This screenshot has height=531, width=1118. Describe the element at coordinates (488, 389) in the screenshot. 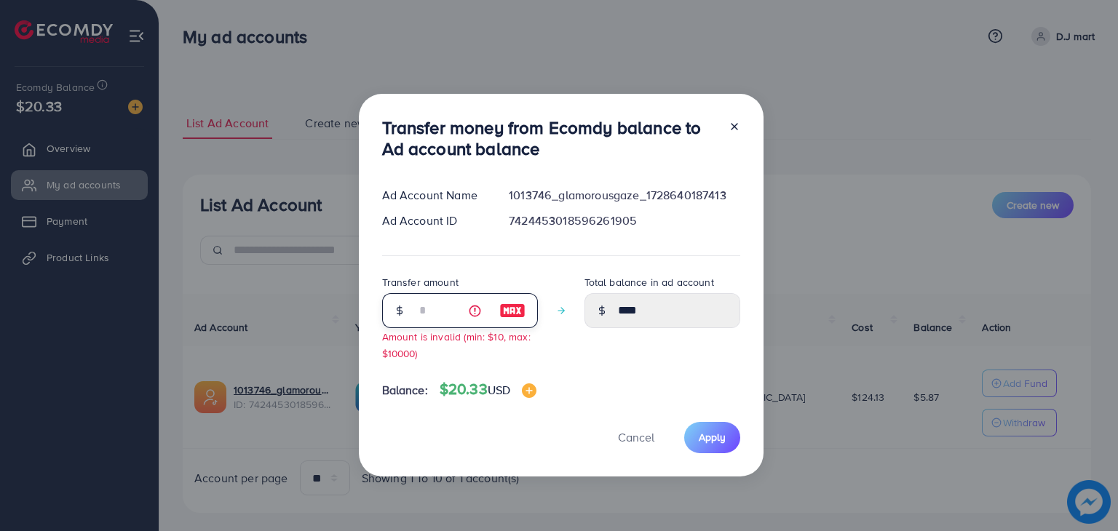

I see `h4: $20.33` at that location.